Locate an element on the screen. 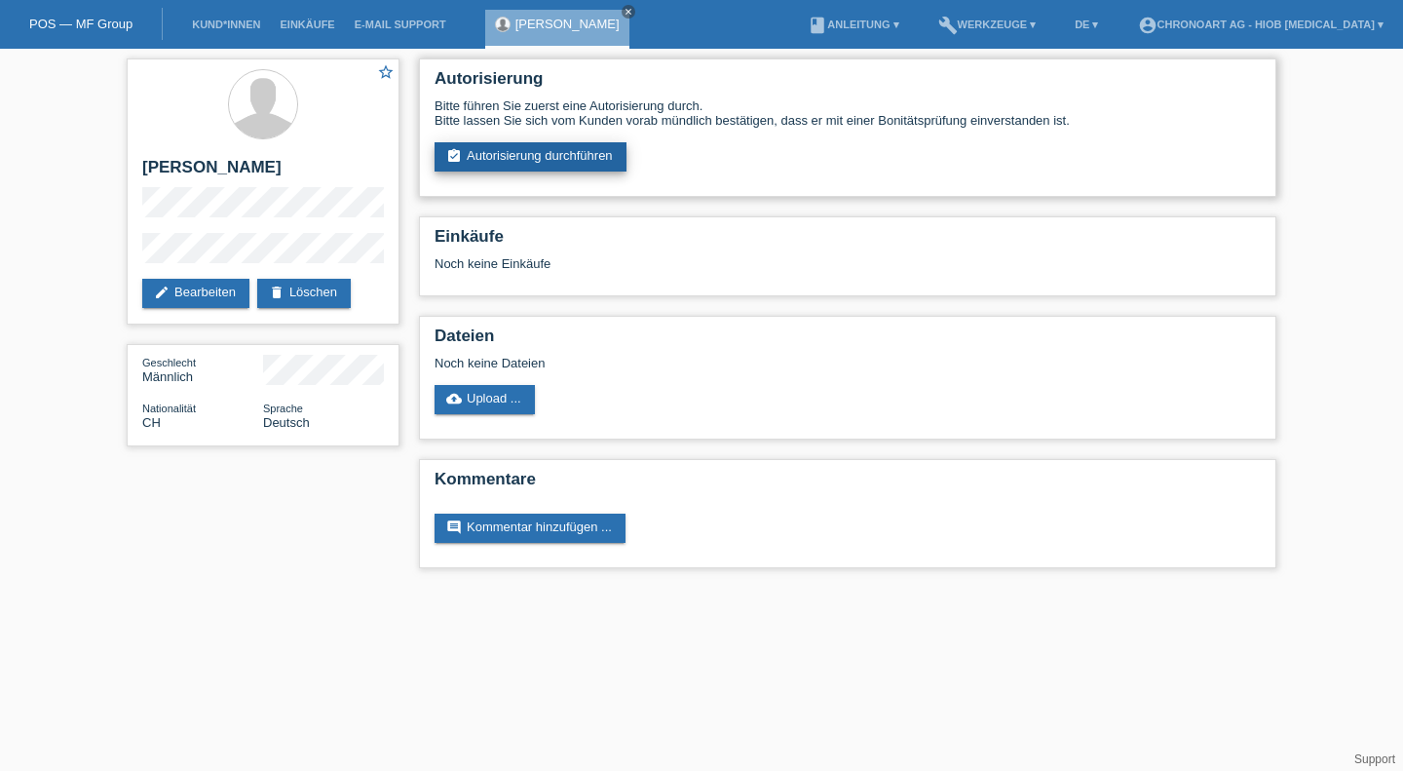  span: Geschlecht is located at coordinates (169, 362).